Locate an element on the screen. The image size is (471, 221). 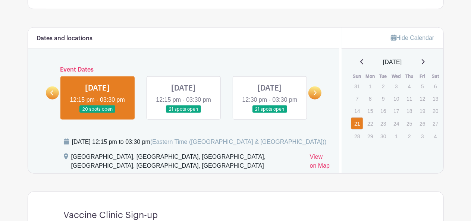
th: Tue is located at coordinates (383, 76).